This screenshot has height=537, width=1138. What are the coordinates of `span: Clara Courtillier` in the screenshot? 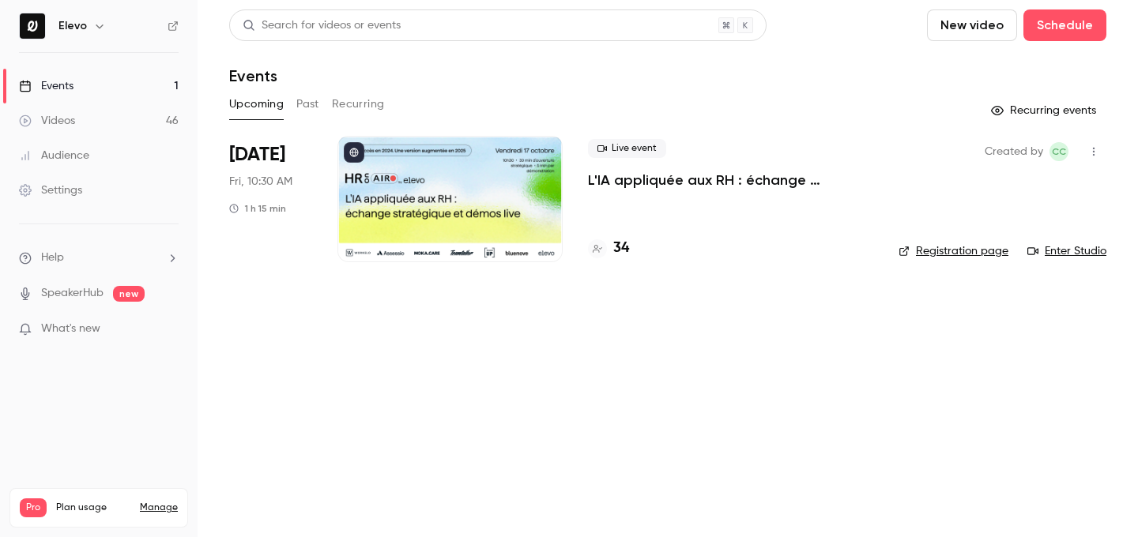 It's located at (1059, 152).